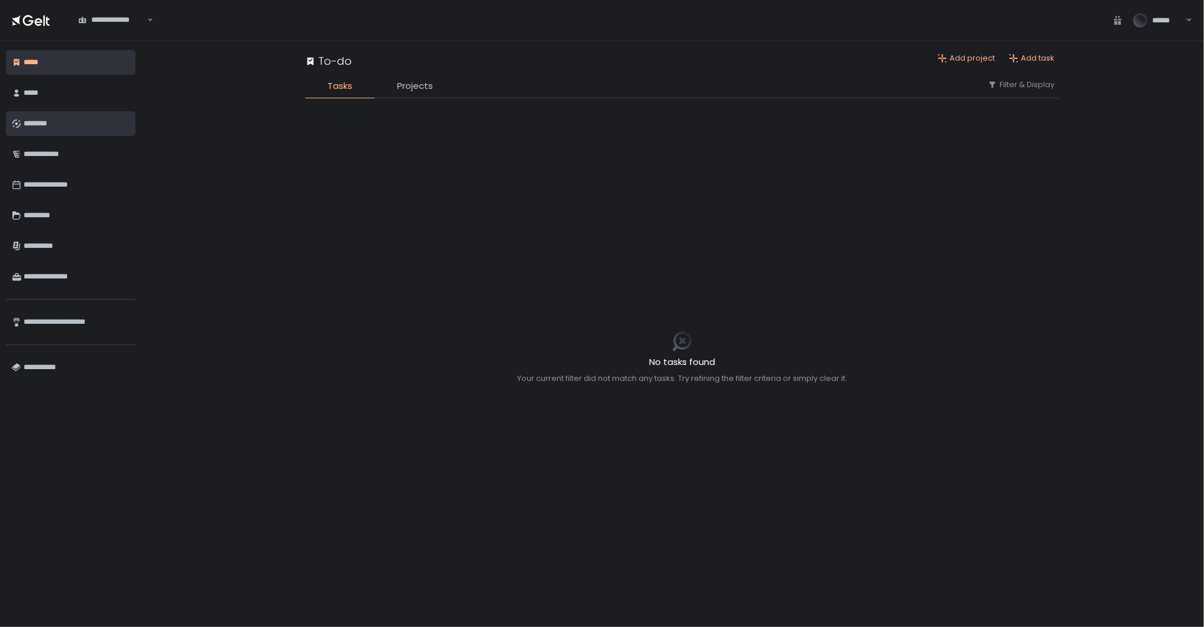 The width and height of the screenshot is (1204, 627). What do you see at coordinates (1032, 58) in the screenshot?
I see `div: Add task` at bounding box center [1032, 58].